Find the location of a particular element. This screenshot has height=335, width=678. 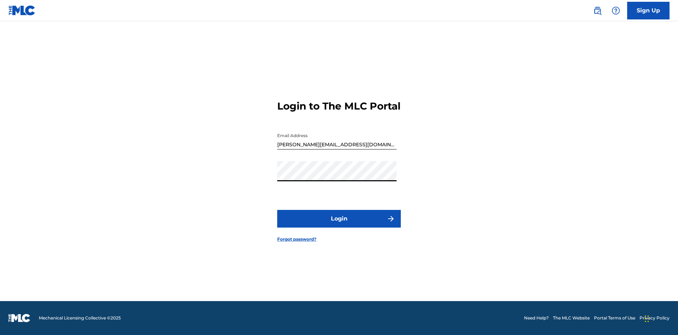

h3: Login to The MLC Portal is located at coordinates (339, 106).